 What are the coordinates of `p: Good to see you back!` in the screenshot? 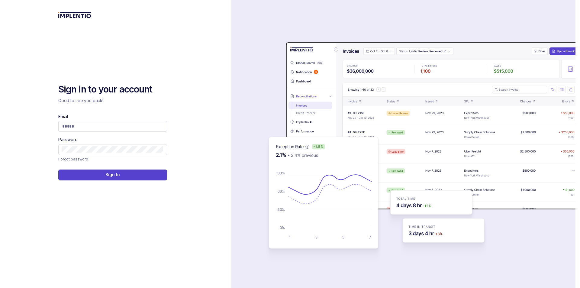 It's located at (113, 101).